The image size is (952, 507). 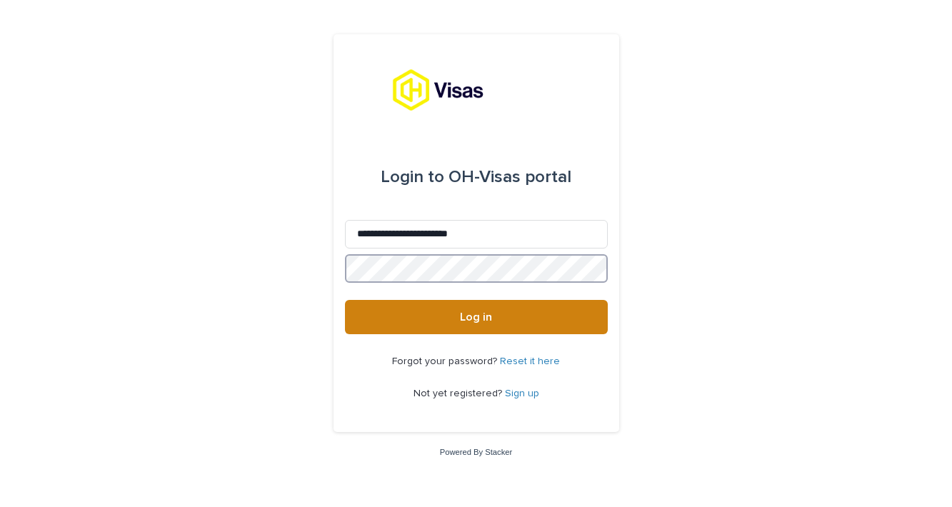 I want to click on button: Log in, so click(x=476, y=317).